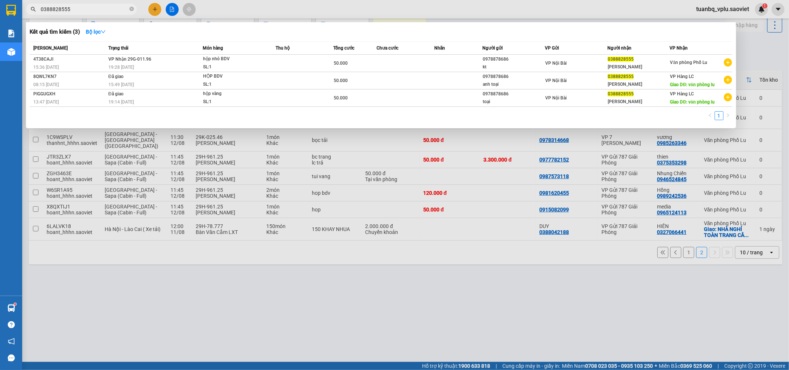 This screenshot has width=789, height=370. Describe the element at coordinates (231, 59) in the screenshot. I see `div: hộp nhỏ BDV` at that location.